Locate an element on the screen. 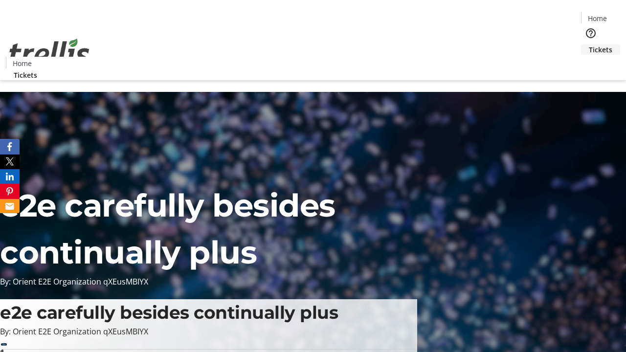  button: Help is located at coordinates (591, 33).